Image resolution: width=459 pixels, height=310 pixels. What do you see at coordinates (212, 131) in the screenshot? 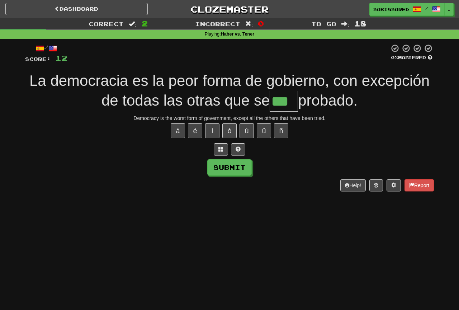
I see `button: í` at bounding box center [212, 131].